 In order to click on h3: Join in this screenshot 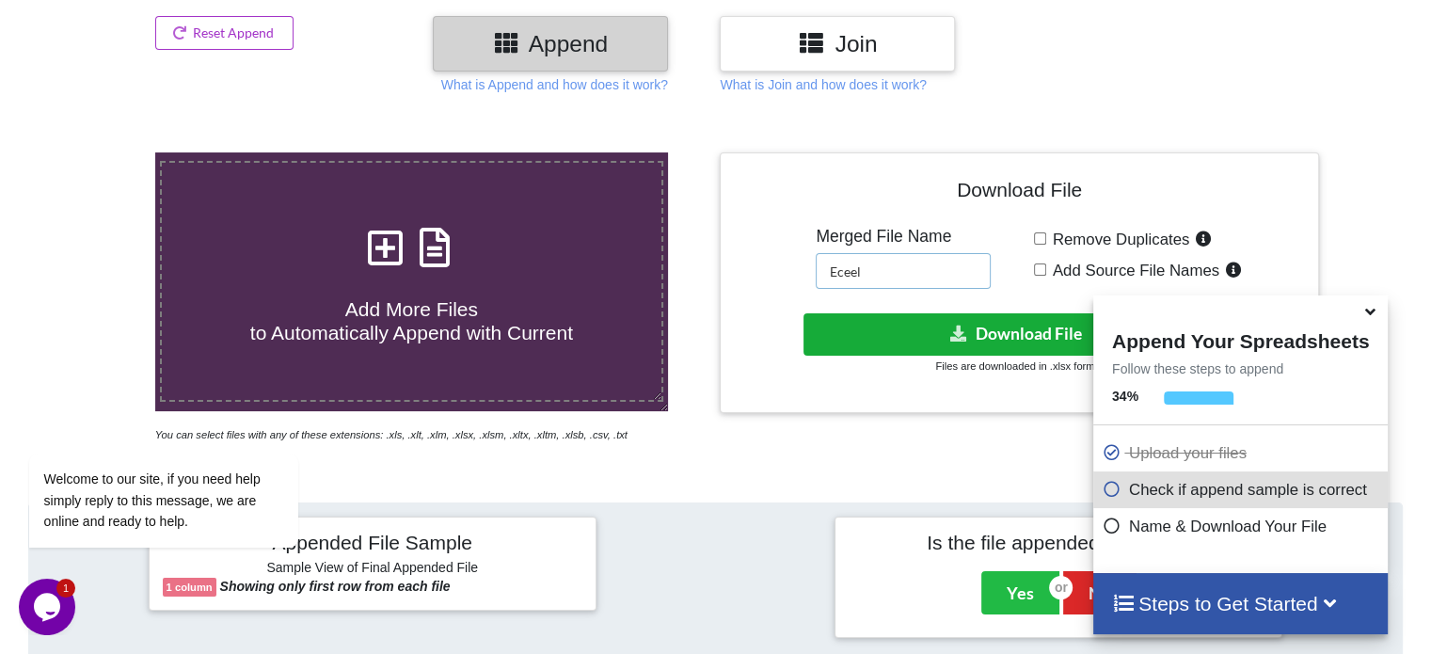, I will do `click(837, 43)`.